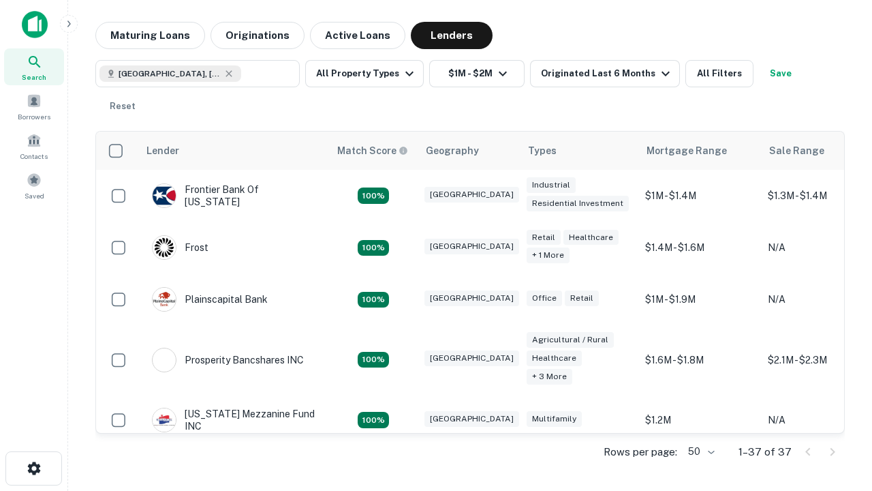 The height and width of the screenshot is (491, 872). Describe the element at coordinates (258, 35) in the screenshot. I see `button: Originations` at that location.